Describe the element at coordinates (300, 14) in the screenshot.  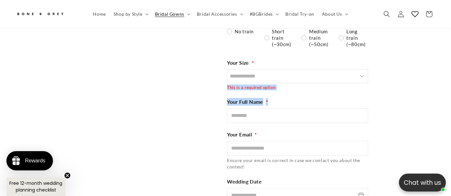
I see `a: Bridal Try-on` at that location.